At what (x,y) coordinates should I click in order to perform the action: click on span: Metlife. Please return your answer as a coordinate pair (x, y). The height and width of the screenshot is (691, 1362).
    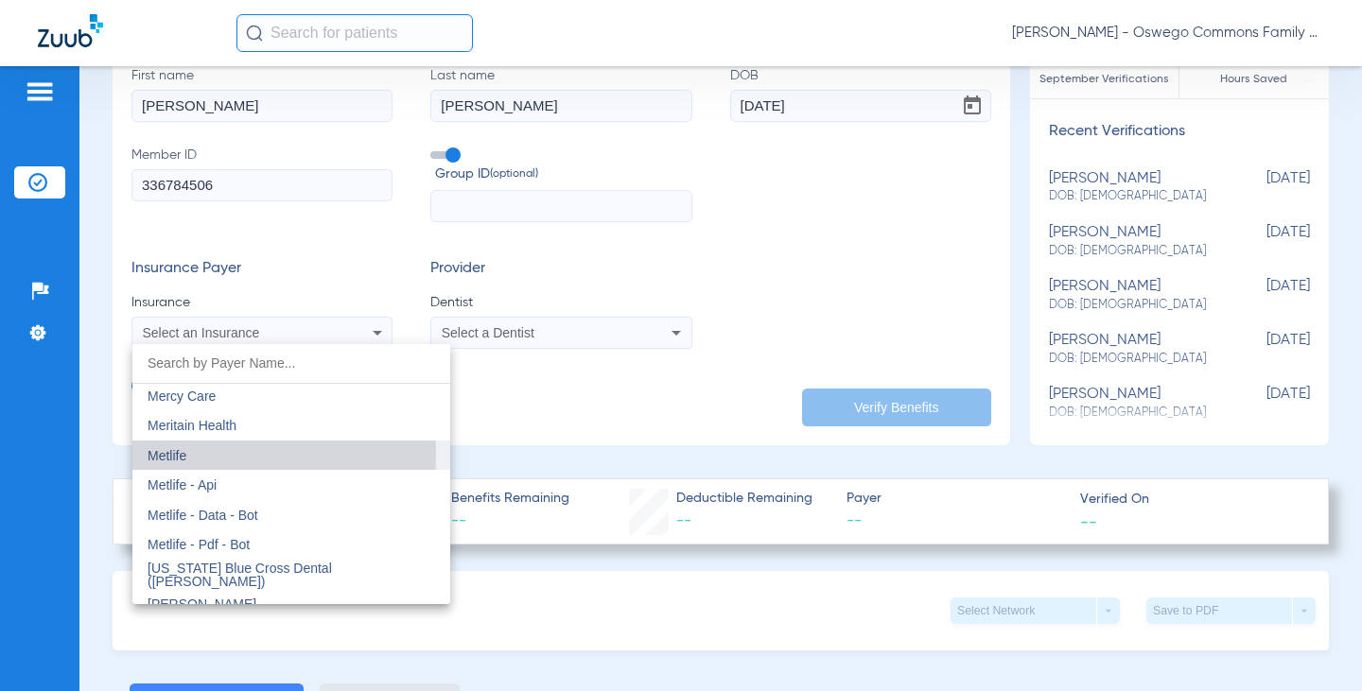
    Looking at the image, I should click on (166, 456).